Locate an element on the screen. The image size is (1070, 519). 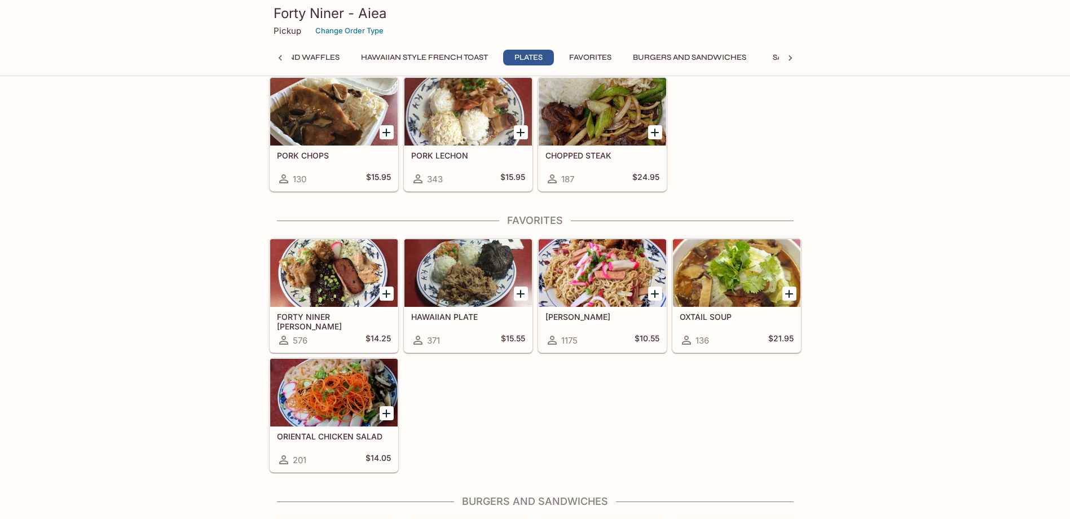
div: HAWAIIAN PLATE is located at coordinates (468, 273).